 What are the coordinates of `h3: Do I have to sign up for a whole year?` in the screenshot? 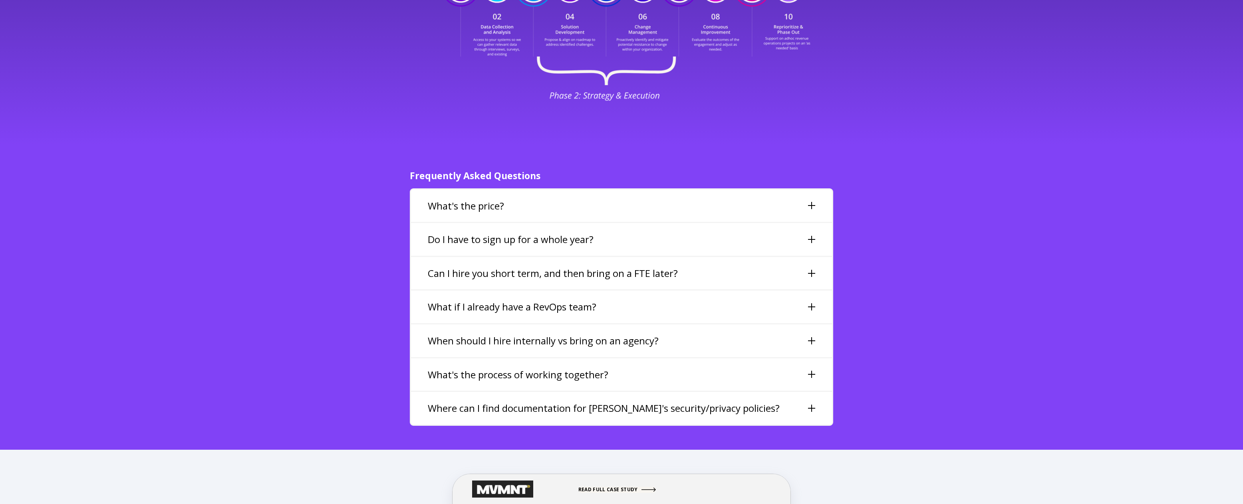 It's located at (510, 240).